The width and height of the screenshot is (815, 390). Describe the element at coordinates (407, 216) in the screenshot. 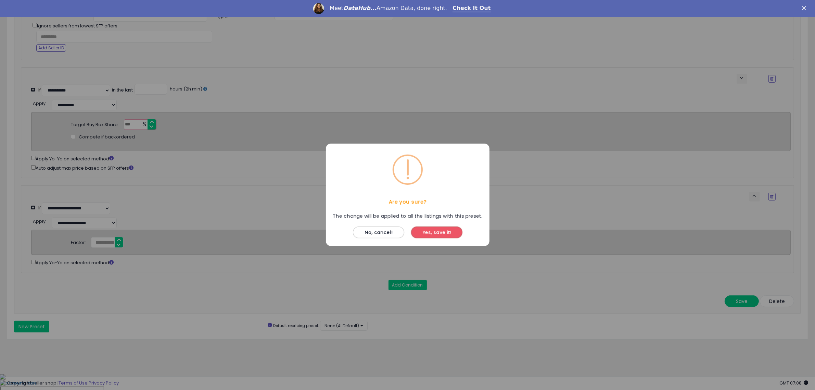

I see `div: The change will be applied to all the listings with this preset.` at that location.